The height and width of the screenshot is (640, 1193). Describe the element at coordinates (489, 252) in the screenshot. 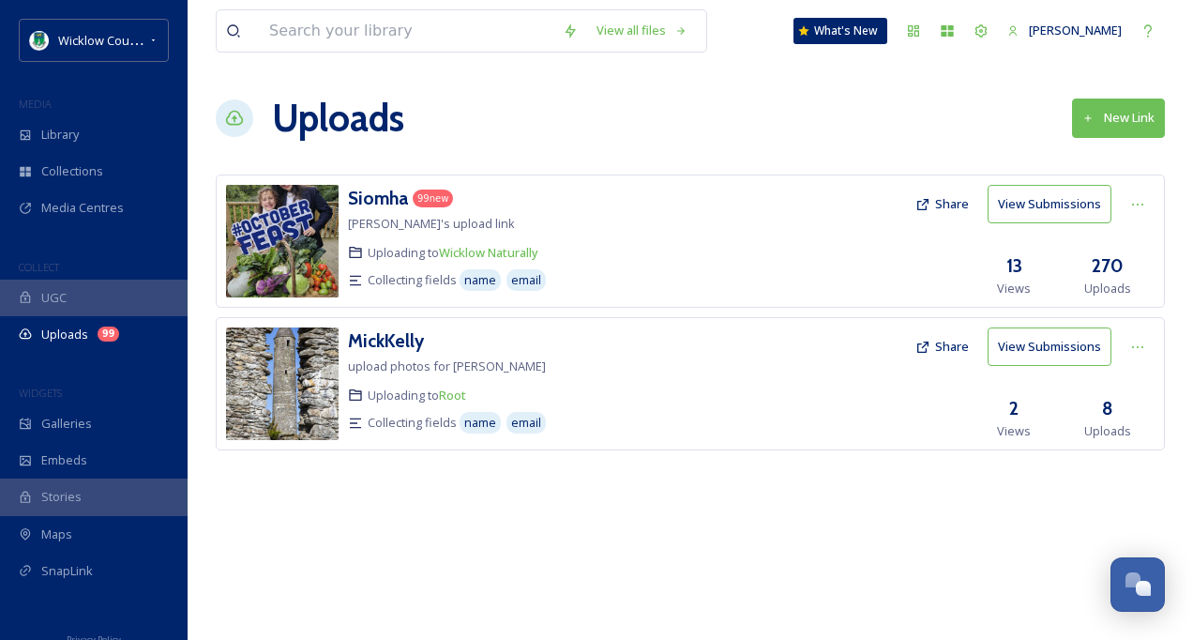

I see `a: Wicklow Naturally` at that location.